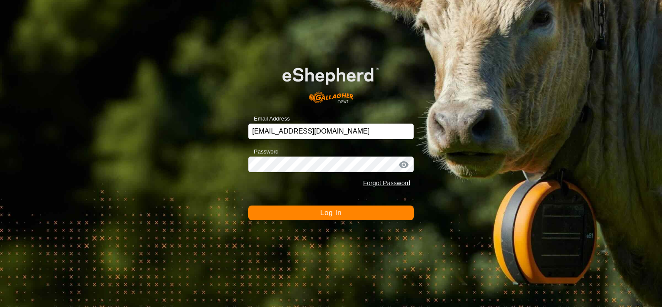 Image resolution: width=662 pixels, height=307 pixels. What do you see at coordinates (331, 82) in the screenshot?
I see `img: E-shepherd Logo` at bounding box center [331, 82].